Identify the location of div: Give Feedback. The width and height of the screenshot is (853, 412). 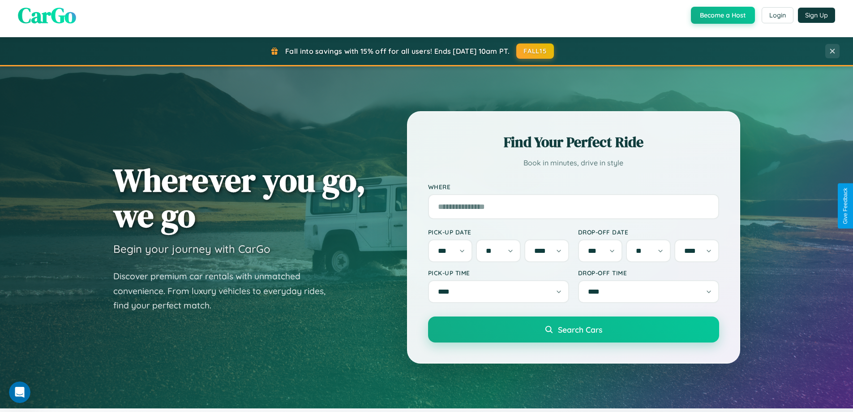
(846, 206).